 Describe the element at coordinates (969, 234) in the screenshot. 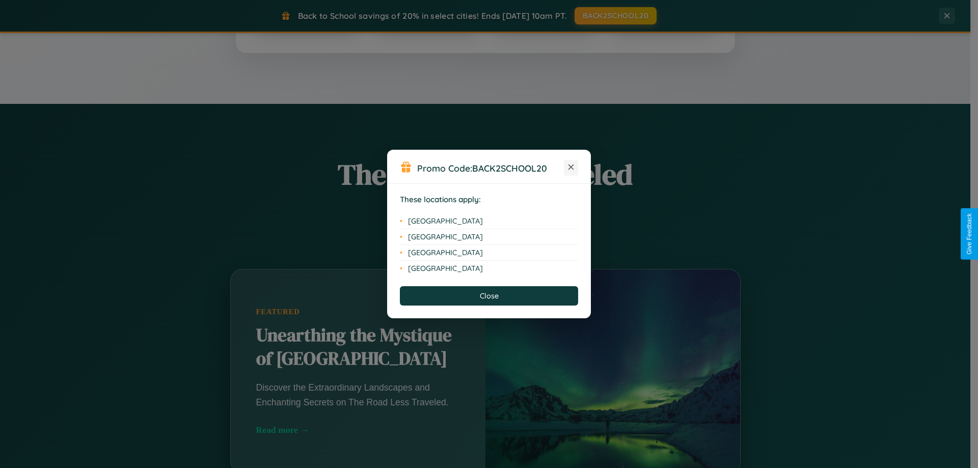

I see `div: Give Feedback` at that location.